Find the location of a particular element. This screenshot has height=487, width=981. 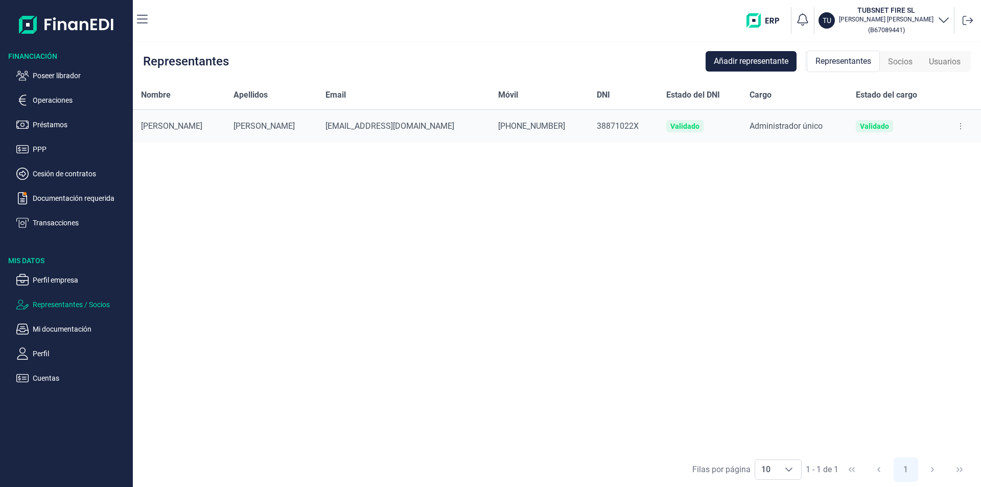

button: Representantes / Socios is located at coordinates (73, 305).